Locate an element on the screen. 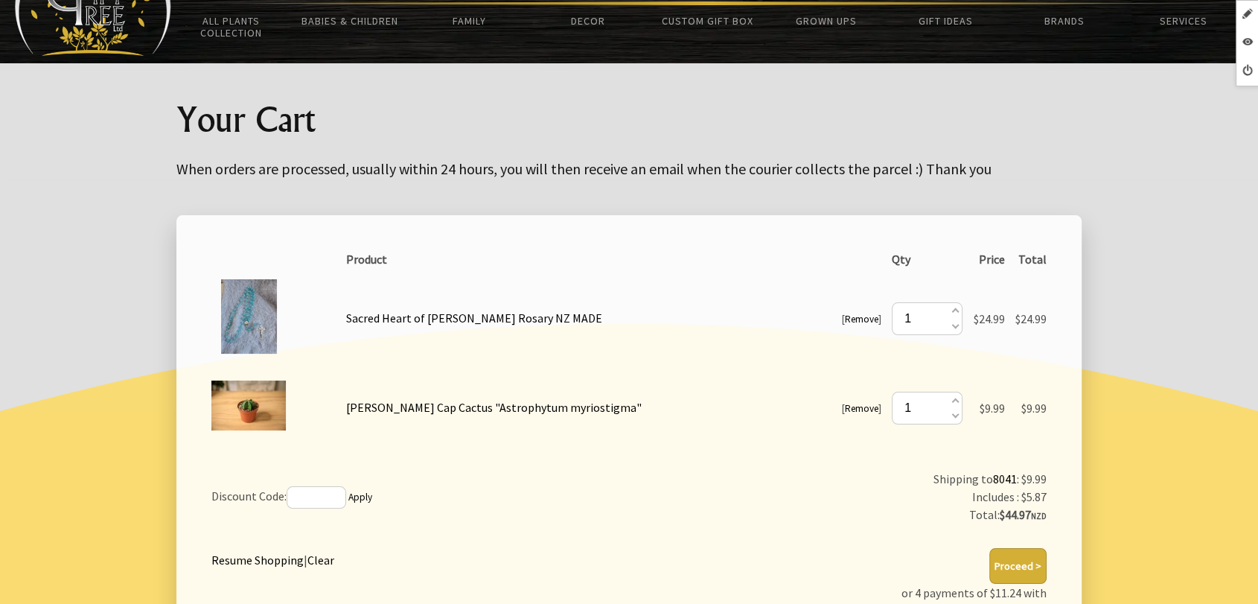 This screenshot has width=1258, height=604. th: Total is located at coordinates (1031, 259).